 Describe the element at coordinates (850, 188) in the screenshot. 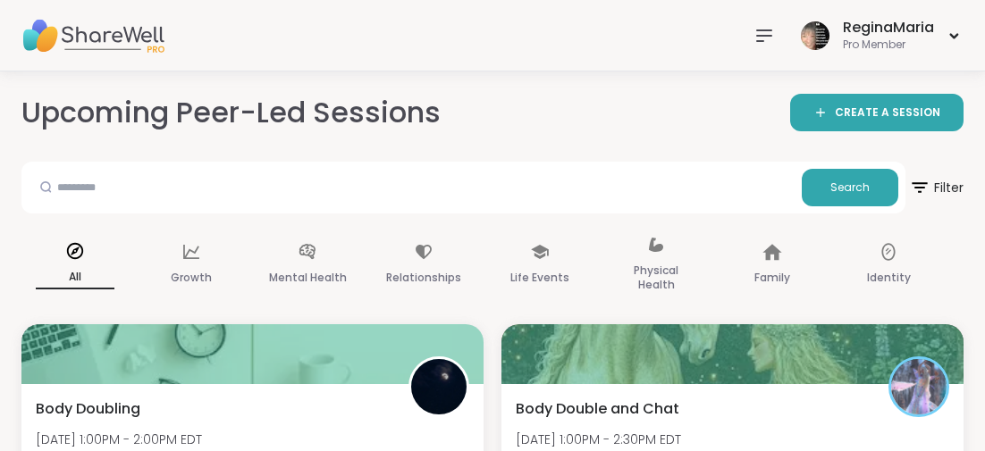

I see `button: Search` at that location.